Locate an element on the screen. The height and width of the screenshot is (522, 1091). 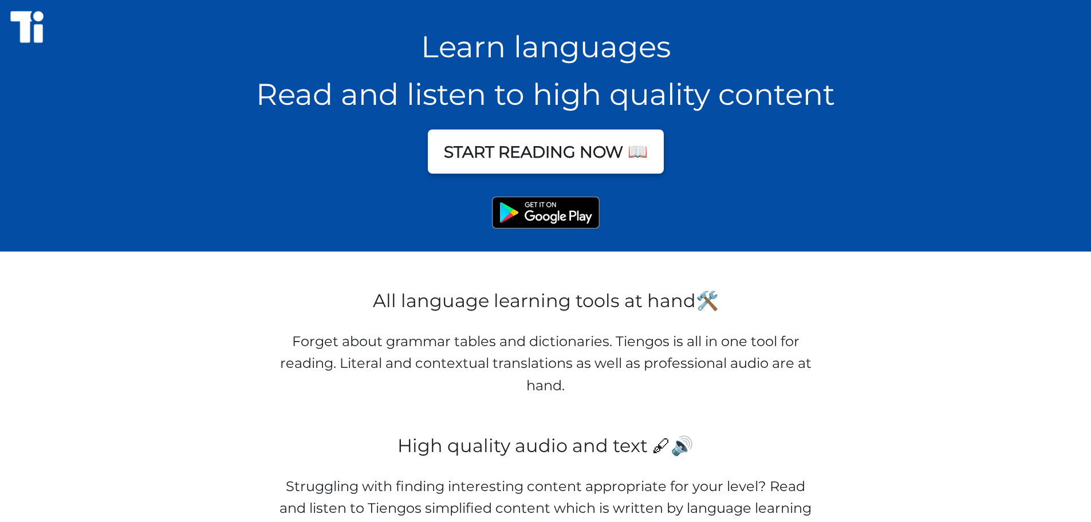
img: logo is located at coordinates (27, 27).